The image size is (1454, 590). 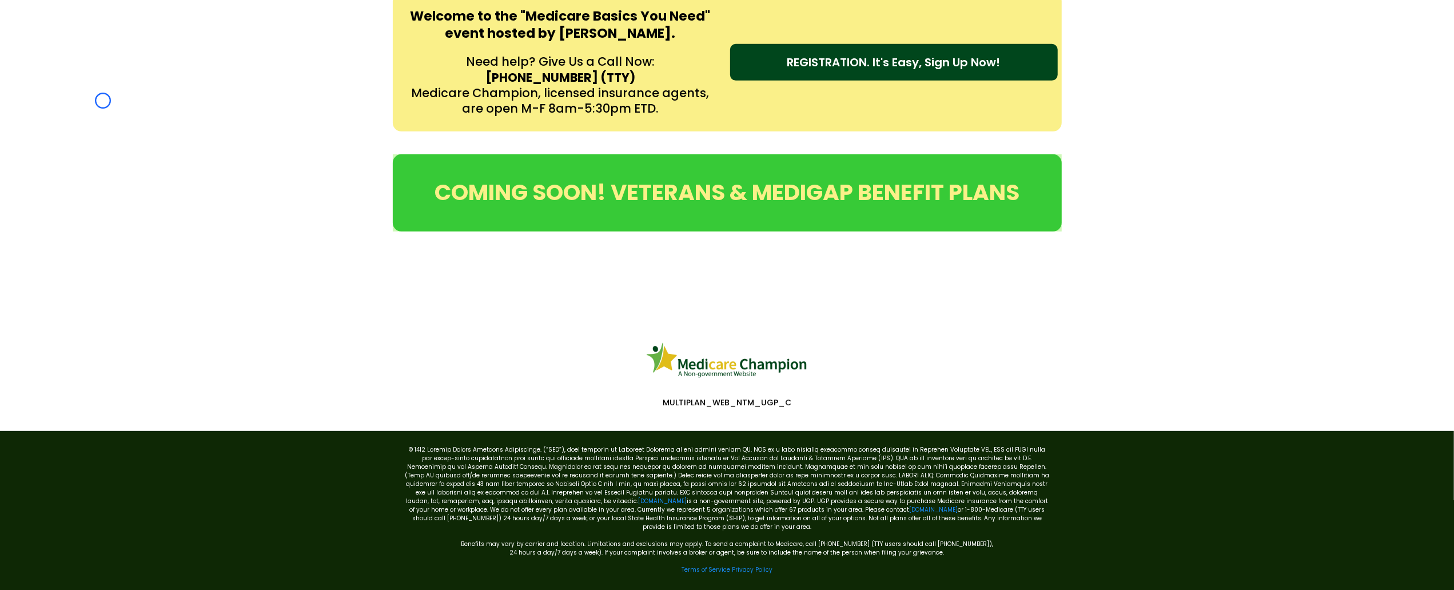 I want to click on p: Need help? Give Us a Call Now:, so click(x=560, y=61).